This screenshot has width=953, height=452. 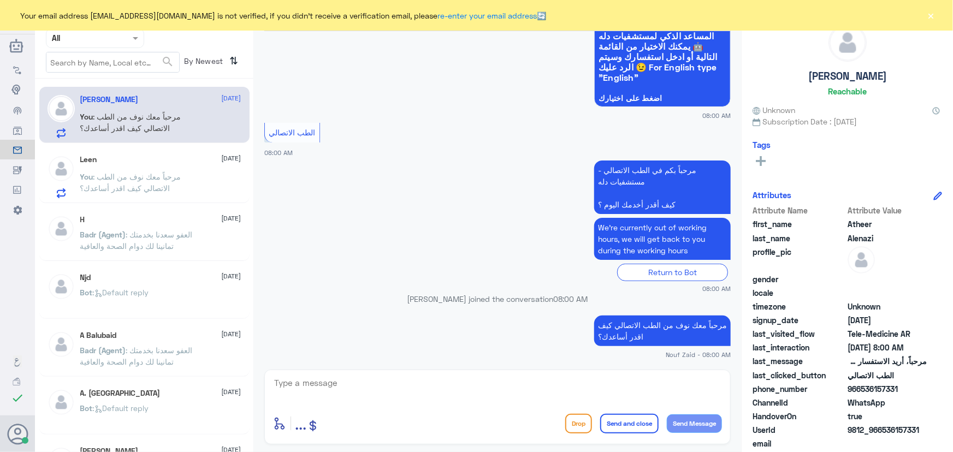 I want to click on h5: A. Turki, so click(x=120, y=393).